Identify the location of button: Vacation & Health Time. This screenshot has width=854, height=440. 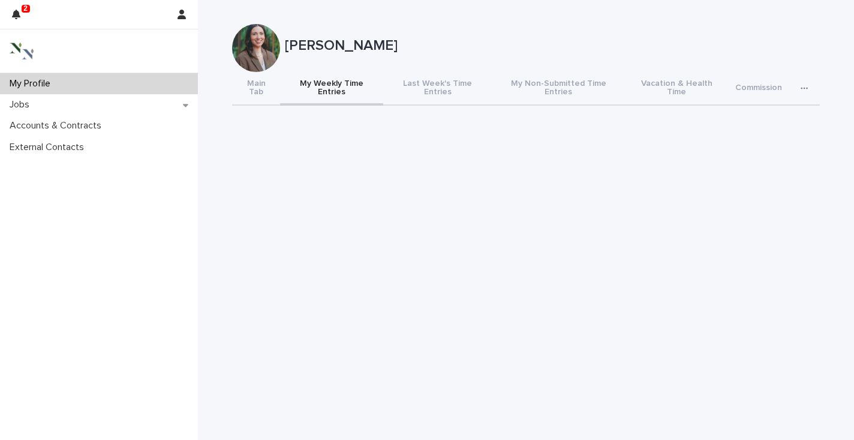
(677, 89).